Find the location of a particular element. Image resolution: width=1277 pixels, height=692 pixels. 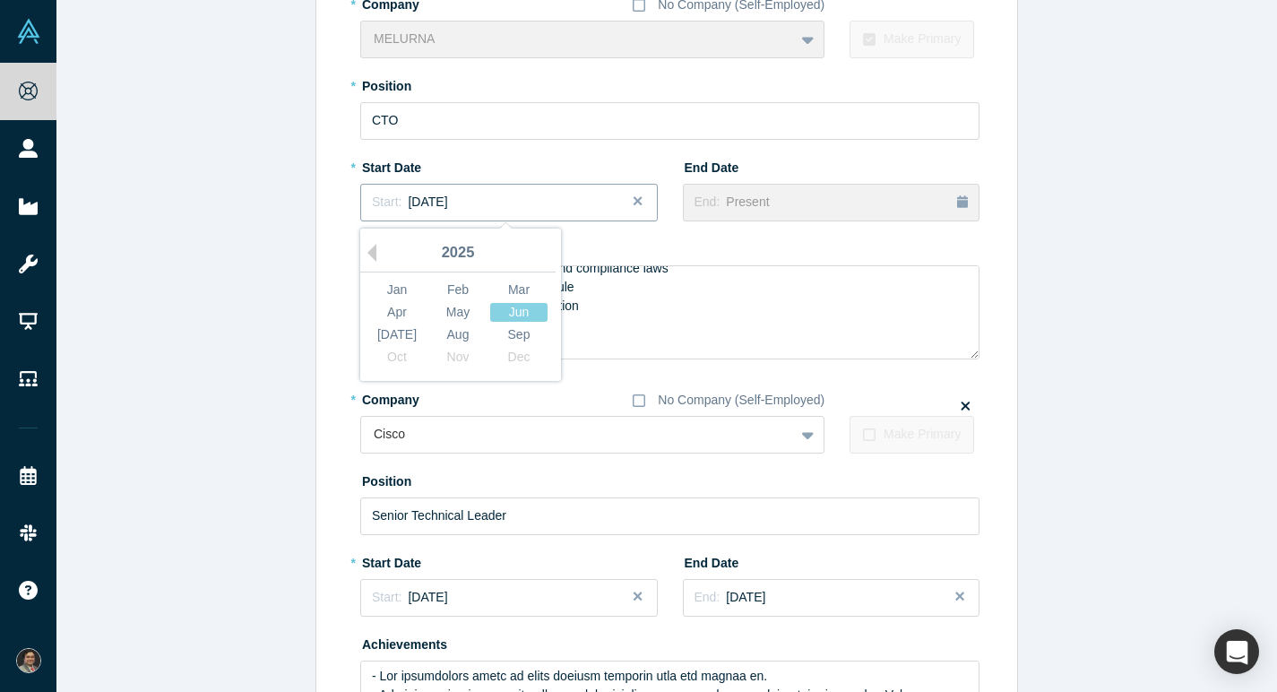

label: Company is located at coordinates (411, 397).